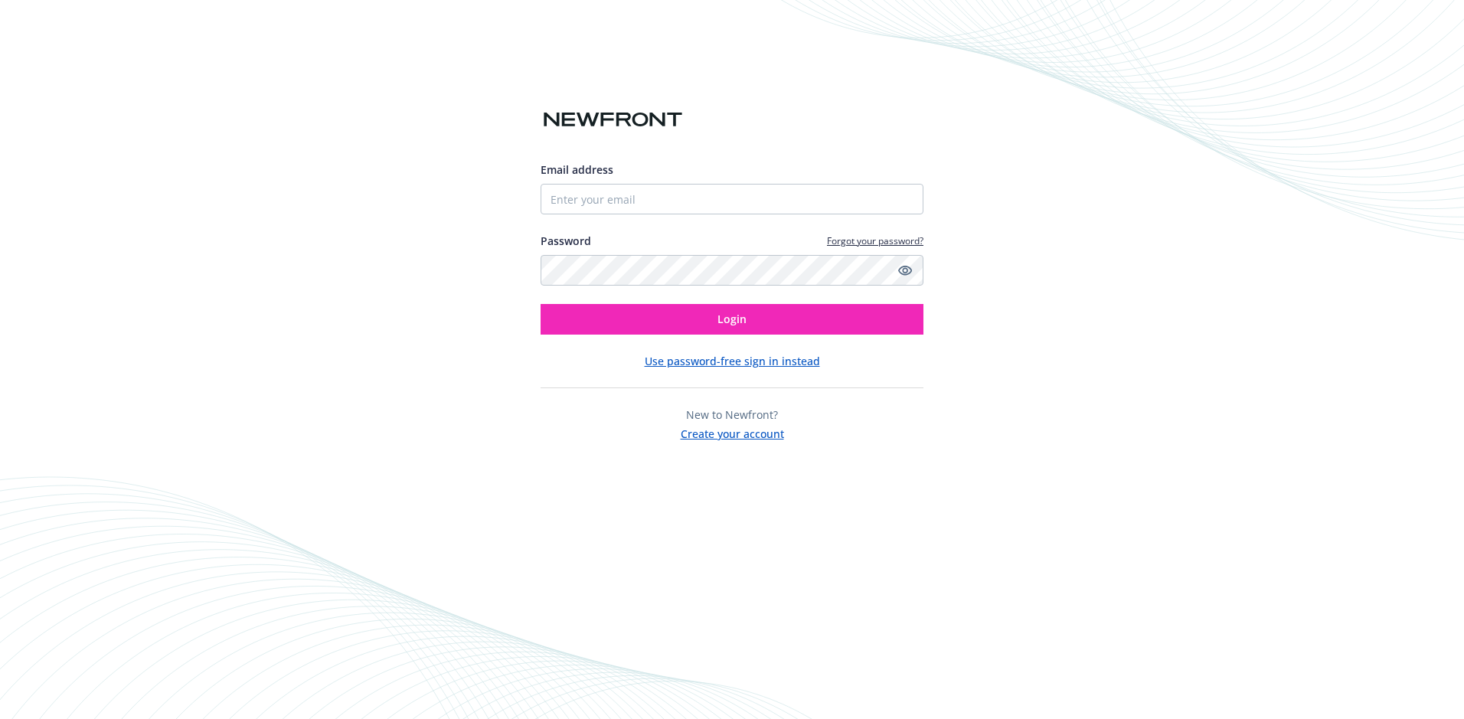 This screenshot has height=719, width=1464. What do you see at coordinates (566, 240) in the screenshot?
I see `label: Password` at bounding box center [566, 240].